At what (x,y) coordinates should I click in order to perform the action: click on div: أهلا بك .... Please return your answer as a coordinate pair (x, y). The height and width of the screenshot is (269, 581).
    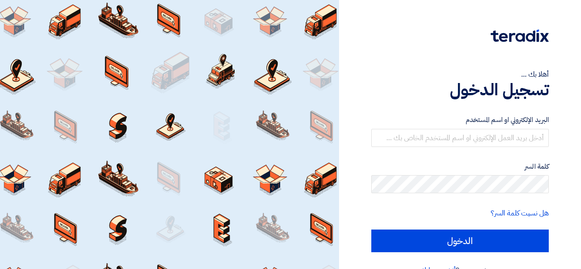
    Looking at the image, I should click on (460, 74).